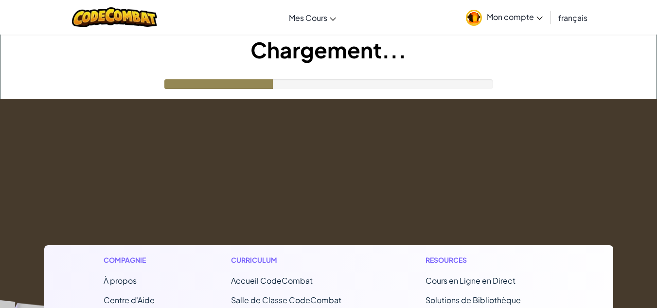 The height and width of the screenshot is (308, 657). What do you see at coordinates (470, 280) in the screenshot?
I see `a: Cours en Ligne en Direct` at bounding box center [470, 280].